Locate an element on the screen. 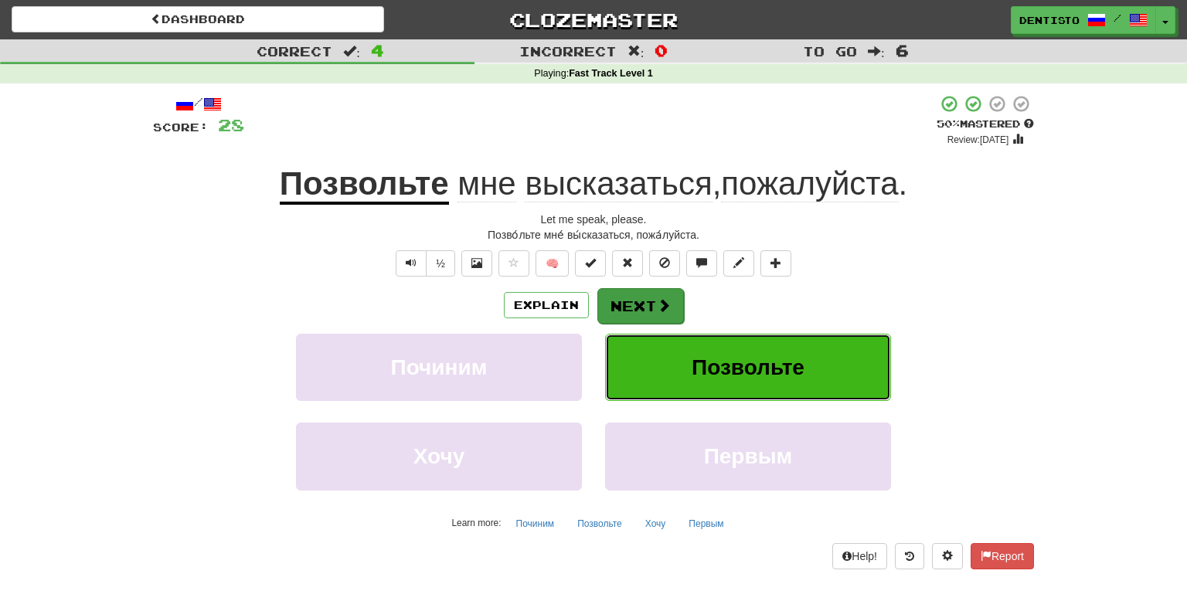 The width and height of the screenshot is (1187, 601). button: Add to collection (alt+a) is located at coordinates (776, 263).